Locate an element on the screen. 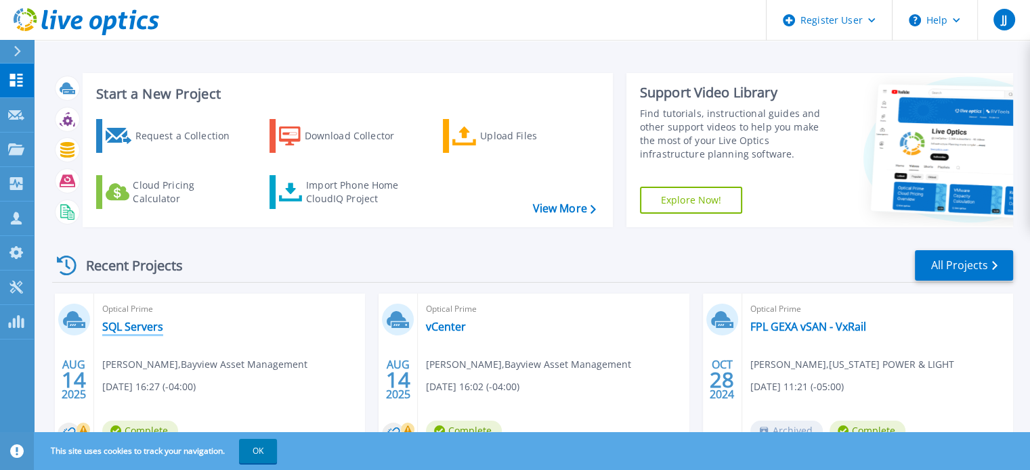  a: Download Collector is located at coordinates (345, 136).